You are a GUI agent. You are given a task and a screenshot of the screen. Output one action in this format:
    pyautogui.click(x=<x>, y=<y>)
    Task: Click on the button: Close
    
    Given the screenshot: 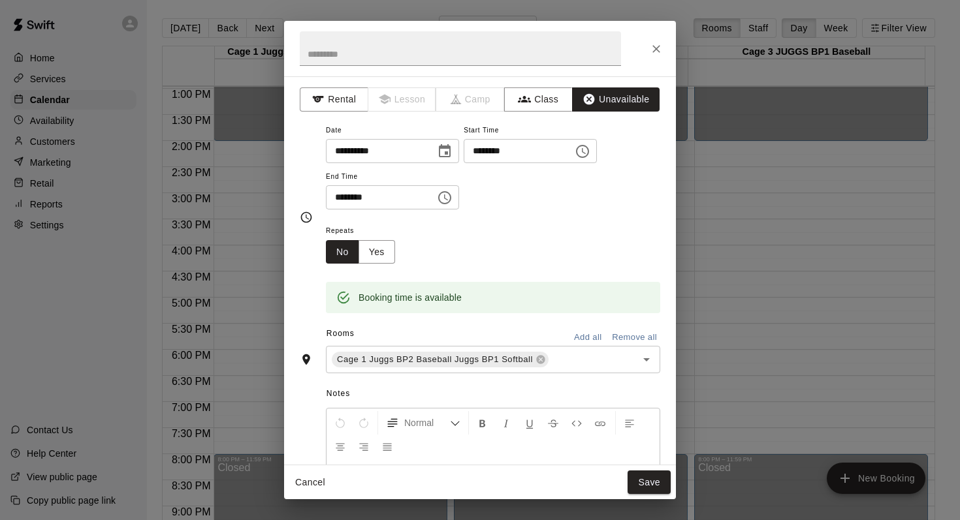 What is the action you would take?
    pyautogui.click(x=656, y=49)
    